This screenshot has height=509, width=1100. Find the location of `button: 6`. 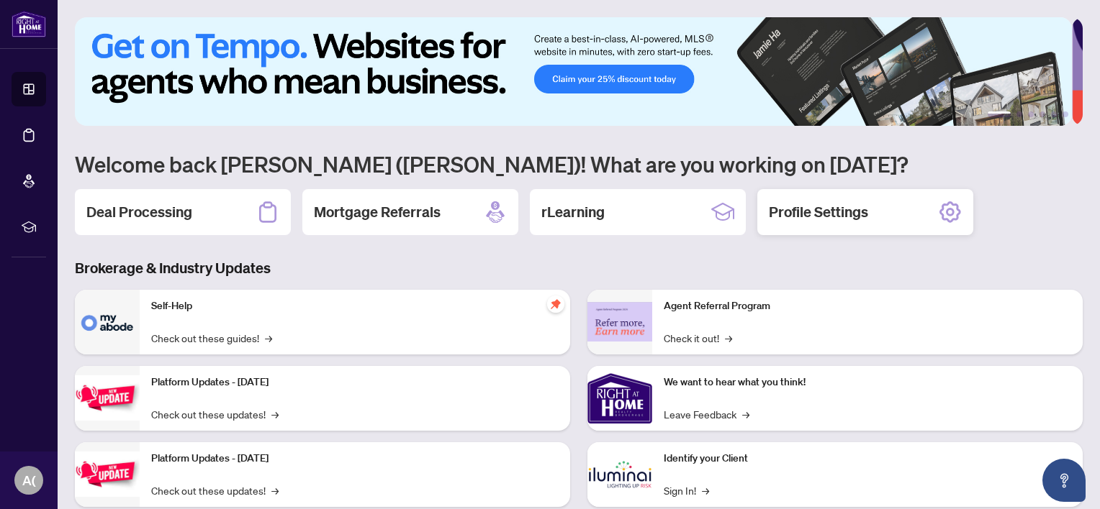

button: 6 is located at coordinates (1065, 114).